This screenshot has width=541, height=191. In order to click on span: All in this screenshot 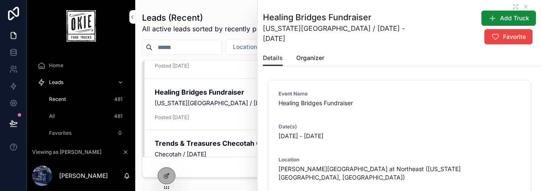, I will do `click(52, 116)`.